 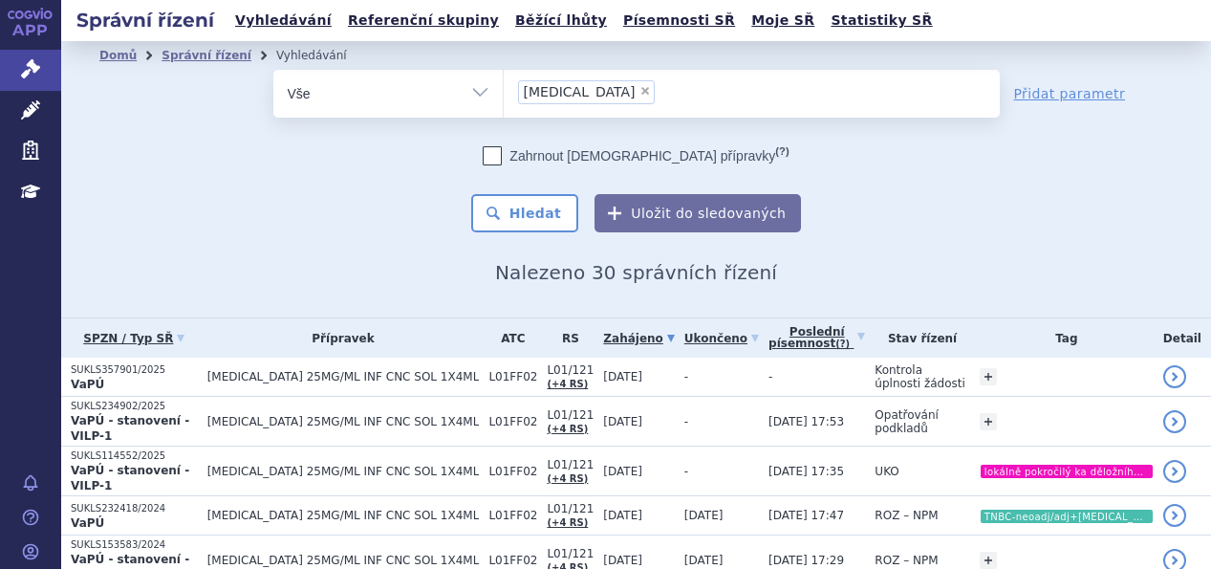 What do you see at coordinates (561, 20) in the screenshot?
I see `a: Běžící lhůty` at bounding box center [561, 20].